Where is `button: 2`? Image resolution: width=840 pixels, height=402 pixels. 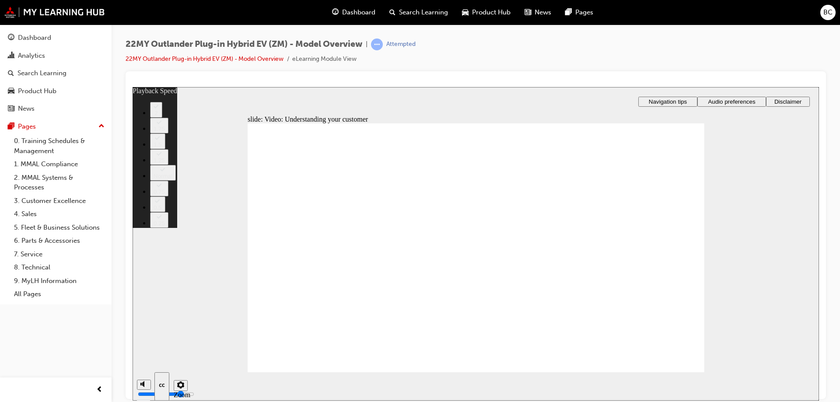 button: 2 is located at coordinates (24, 23).